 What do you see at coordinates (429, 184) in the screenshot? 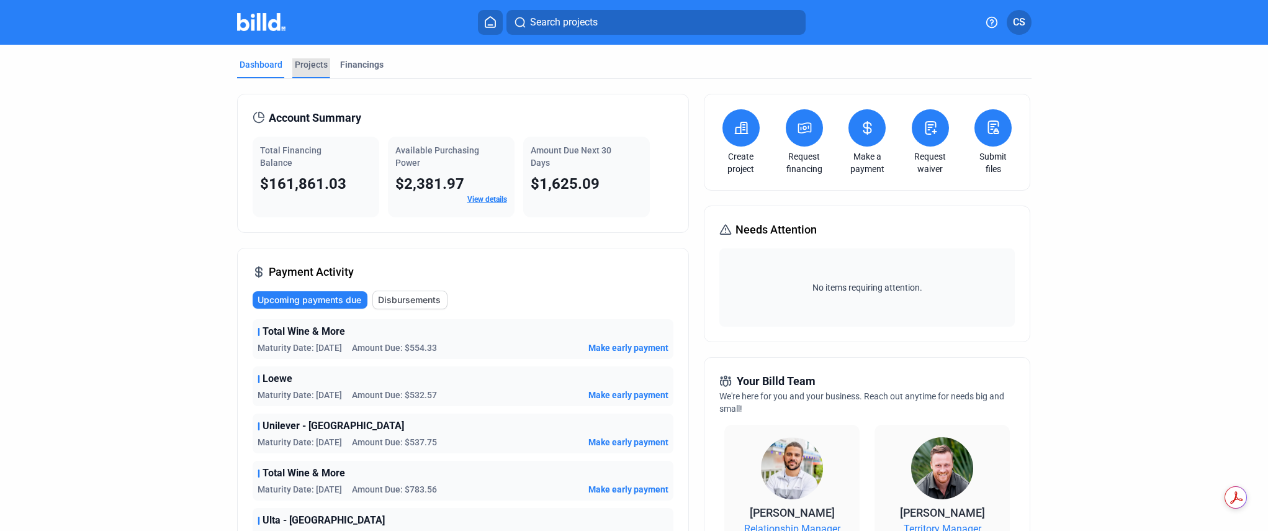
I see `span: $2,381.97` at bounding box center [429, 184].